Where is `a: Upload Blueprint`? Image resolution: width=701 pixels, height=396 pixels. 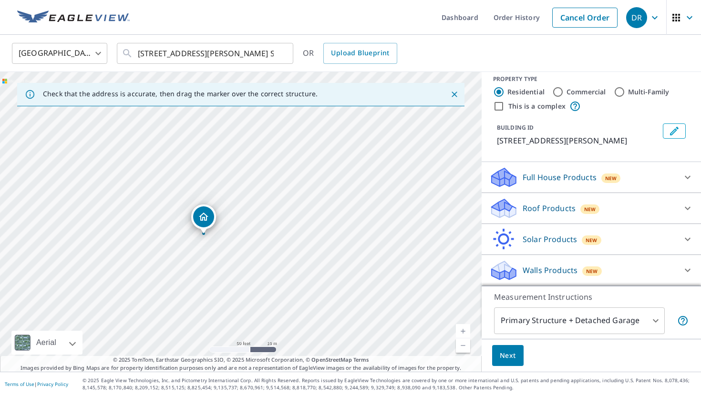 a: Upload Blueprint is located at coordinates (360, 53).